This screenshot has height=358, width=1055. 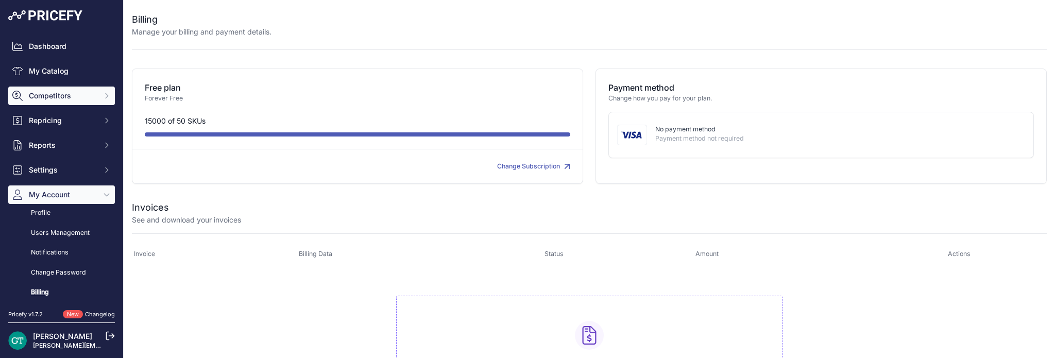 I want to click on a: Billing, so click(x=61, y=292).